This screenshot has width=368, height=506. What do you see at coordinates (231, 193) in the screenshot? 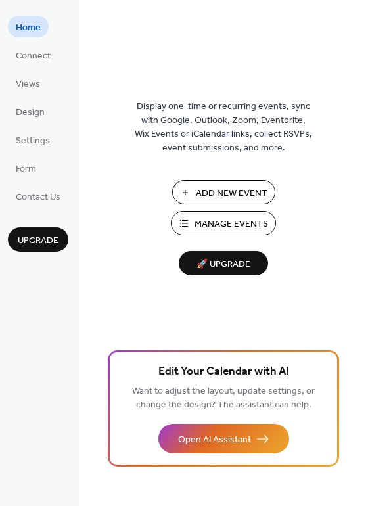
I see `span: Add New Event` at bounding box center [231, 193].